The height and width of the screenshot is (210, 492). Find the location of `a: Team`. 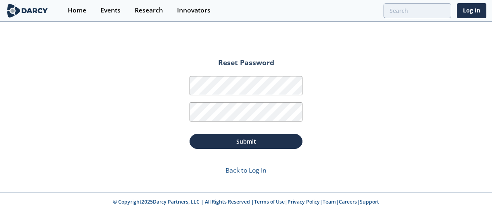

a: Team is located at coordinates (329, 202).